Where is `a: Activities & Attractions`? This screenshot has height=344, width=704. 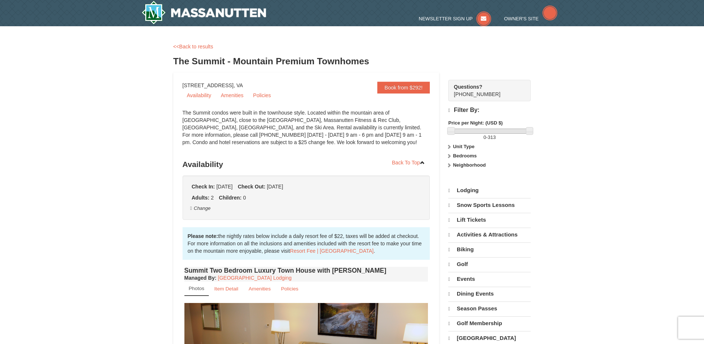 a: Activities & Attractions is located at coordinates (489, 235).